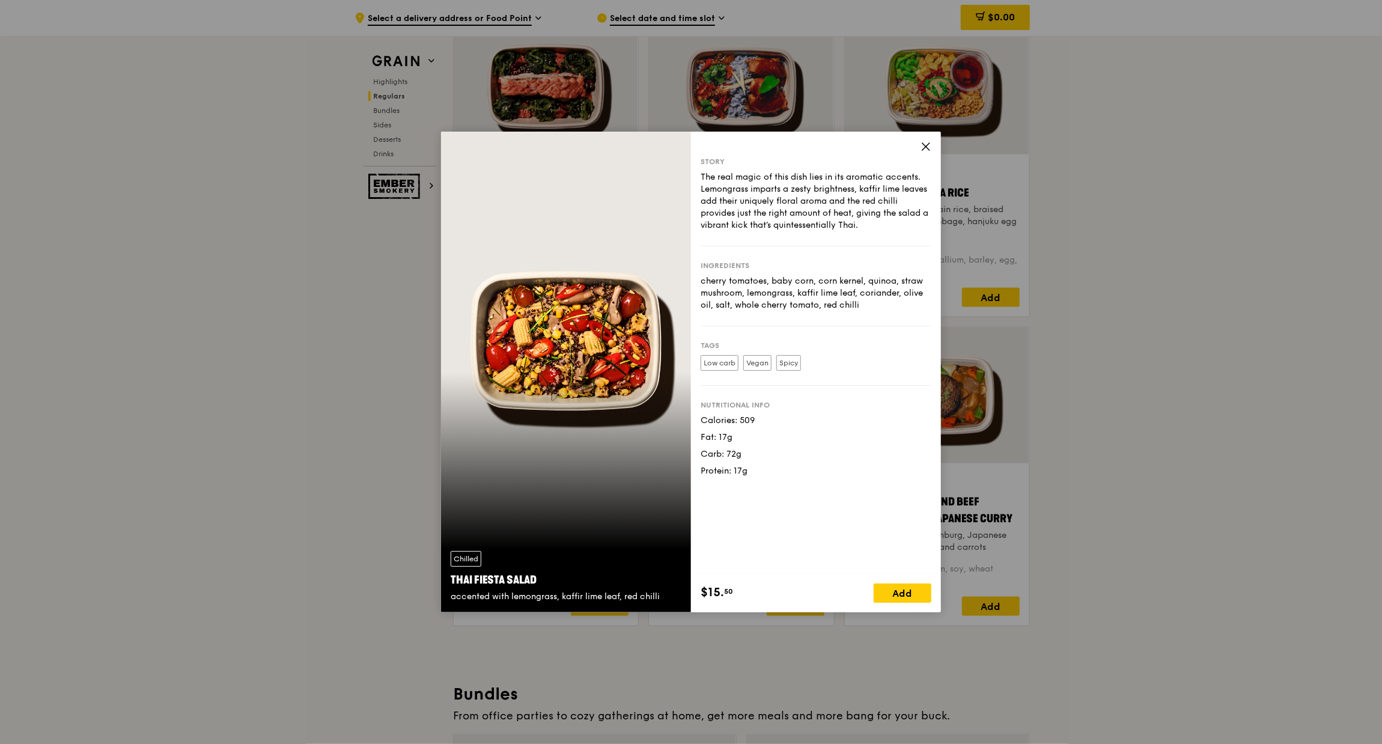  I want to click on label: Vegan, so click(757, 363).